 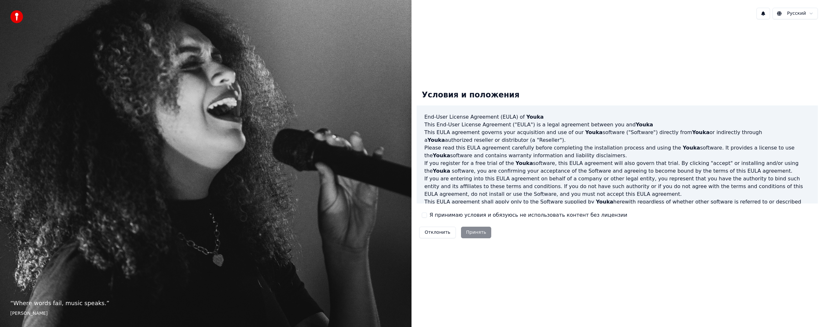 What do you see at coordinates (617, 167) in the screenshot?
I see `p: If you register for a free trial of the software, this EULA agreement will also govern that trial...` at bounding box center [617, 167].